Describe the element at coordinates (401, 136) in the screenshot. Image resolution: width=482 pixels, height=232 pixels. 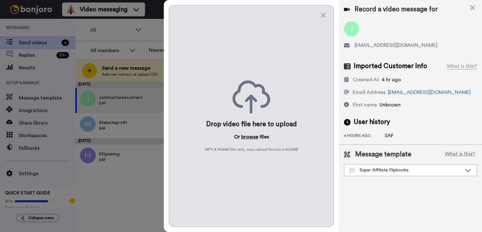
I see `div: SAF` at that location.